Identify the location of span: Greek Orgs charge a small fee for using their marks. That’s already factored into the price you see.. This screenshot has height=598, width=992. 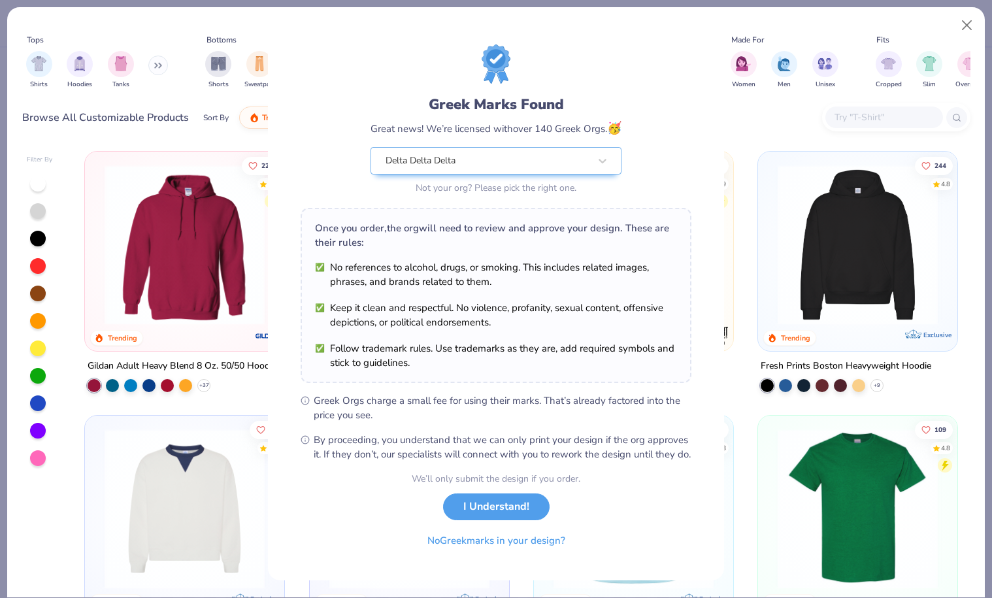
(502, 408).